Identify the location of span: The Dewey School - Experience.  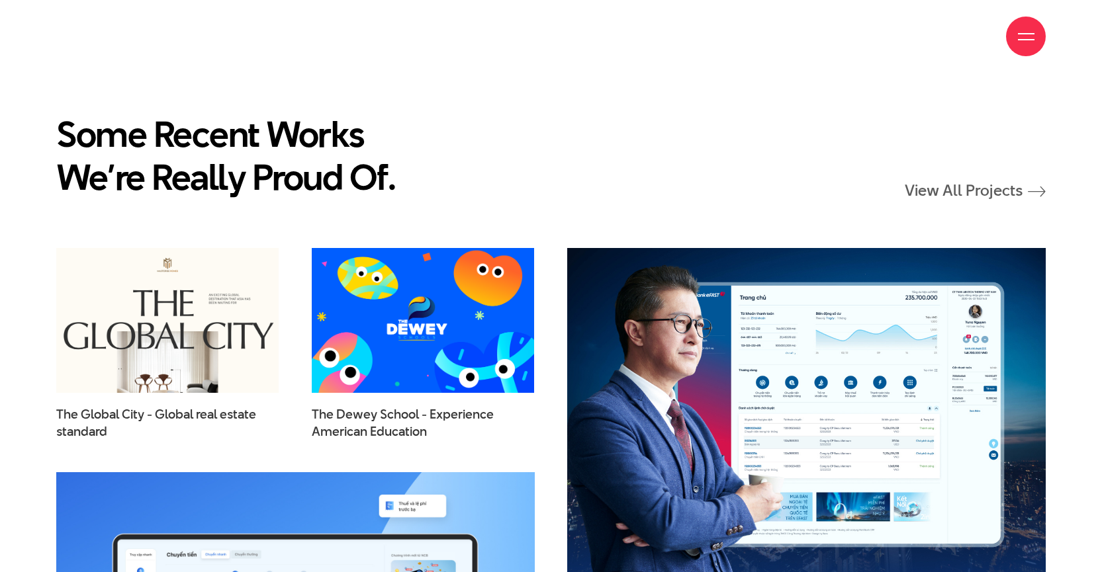
(423, 423).